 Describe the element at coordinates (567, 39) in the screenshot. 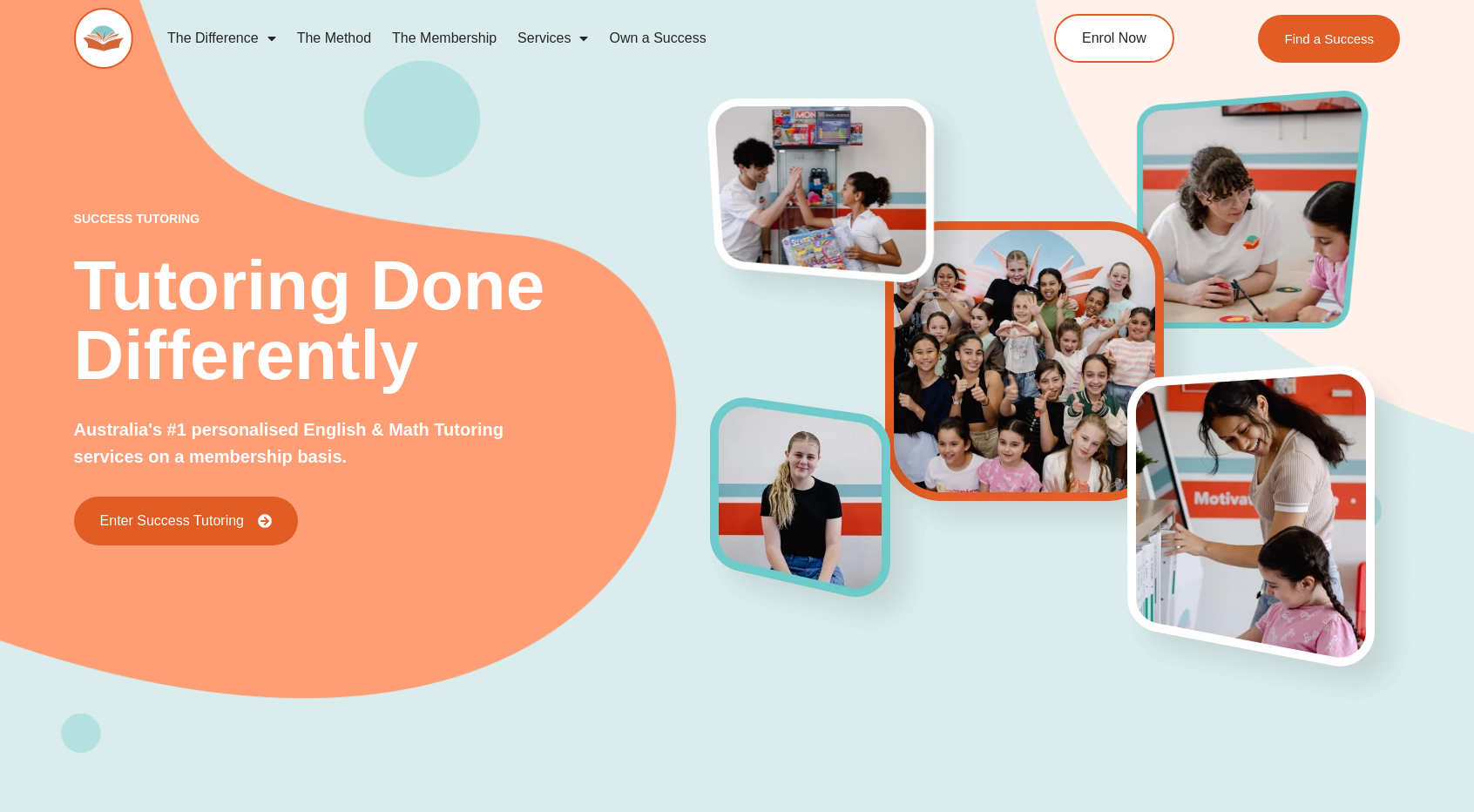

I see `nav: Menu` at that location.